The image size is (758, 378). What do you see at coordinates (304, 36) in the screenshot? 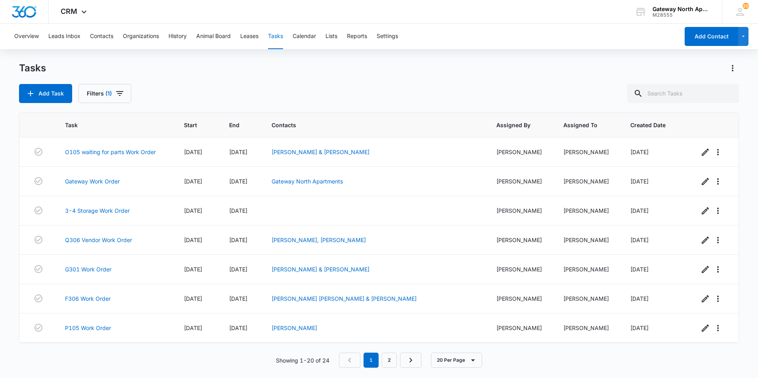
I see `button: Calendar` at bounding box center [304, 36].